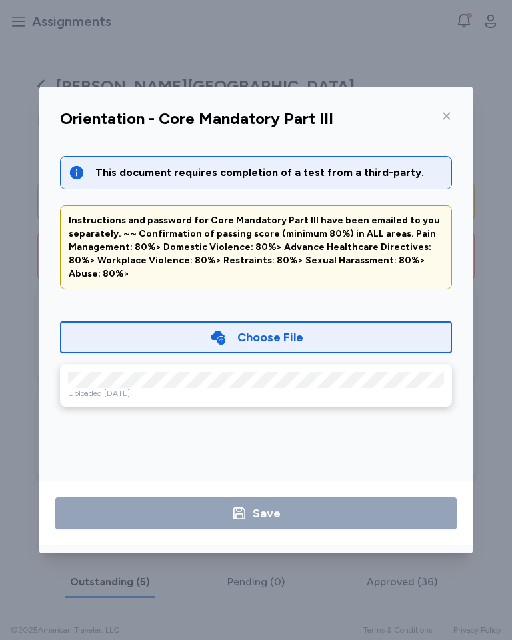 The height and width of the screenshot is (640, 512). What do you see at coordinates (267, 513) in the screenshot?
I see `div: Save` at bounding box center [267, 513].